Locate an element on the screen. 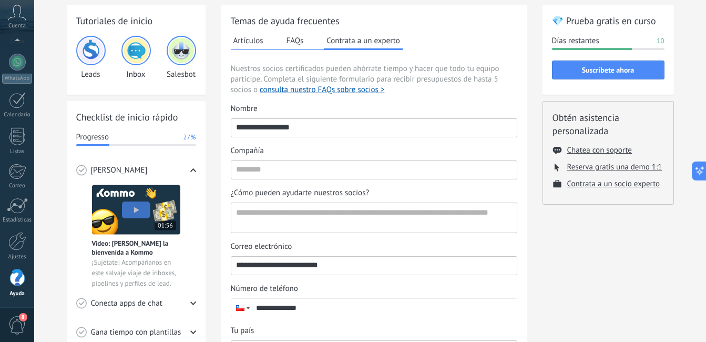  h2: Tutoriales de inicio is located at coordinates (136, 21).